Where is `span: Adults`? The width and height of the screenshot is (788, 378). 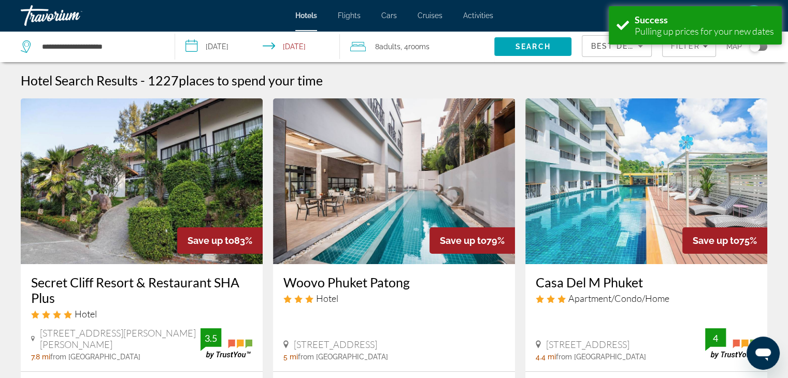 span: Adults is located at coordinates (390, 47).